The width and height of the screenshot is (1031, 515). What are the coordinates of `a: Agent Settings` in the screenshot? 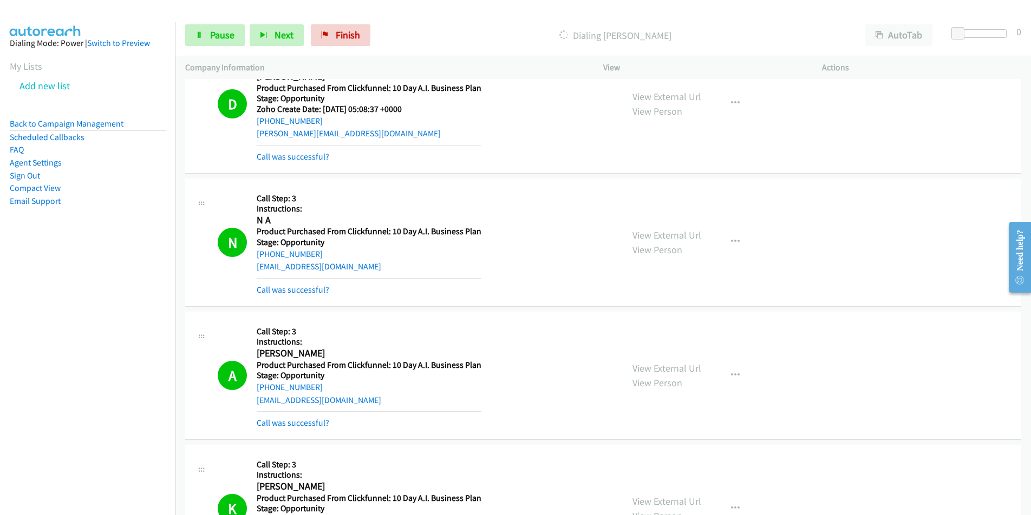 It's located at (36, 162).